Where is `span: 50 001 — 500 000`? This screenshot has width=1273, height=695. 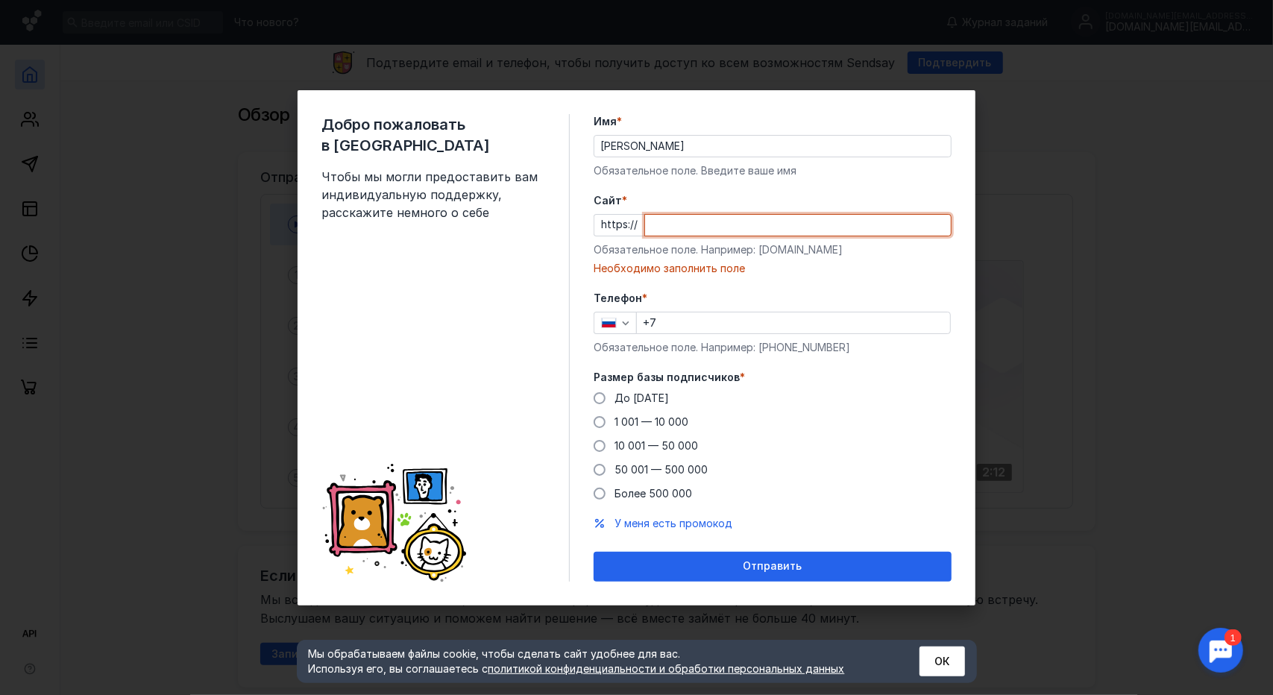 span: 50 001 — 500 000 is located at coordinates (661, 469).